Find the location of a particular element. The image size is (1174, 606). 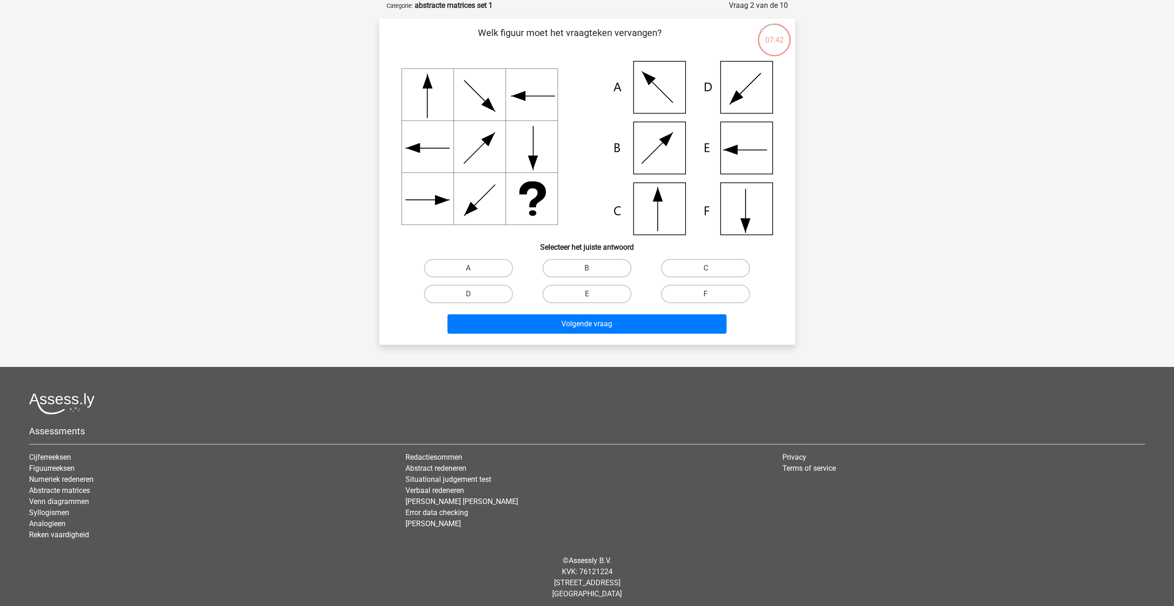

a: Situational judgement test is located at coordinates (448, 479).